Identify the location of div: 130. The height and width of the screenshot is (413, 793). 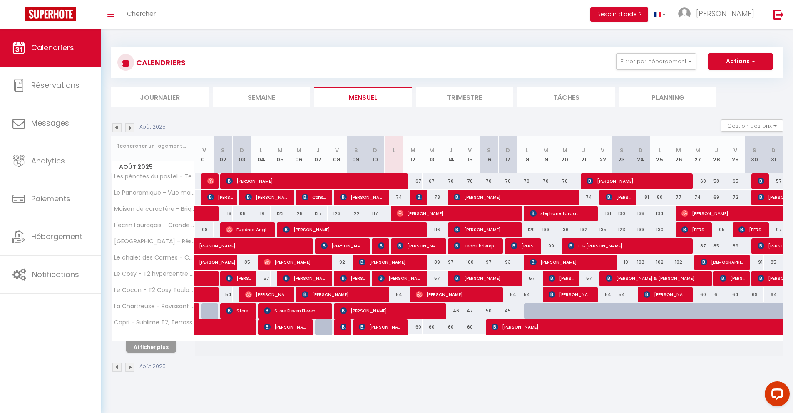
(622, 213).